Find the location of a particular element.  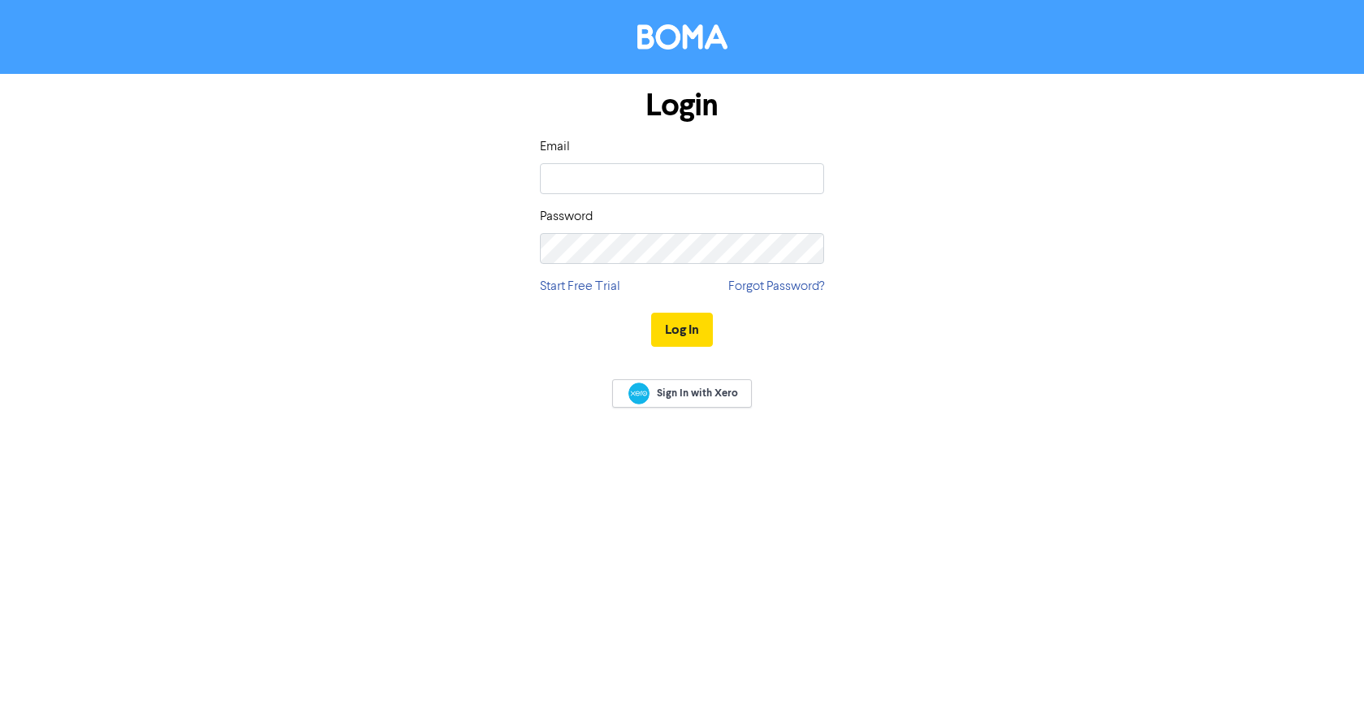

a: Sign In with Xero is located at coordinates (682, 393).